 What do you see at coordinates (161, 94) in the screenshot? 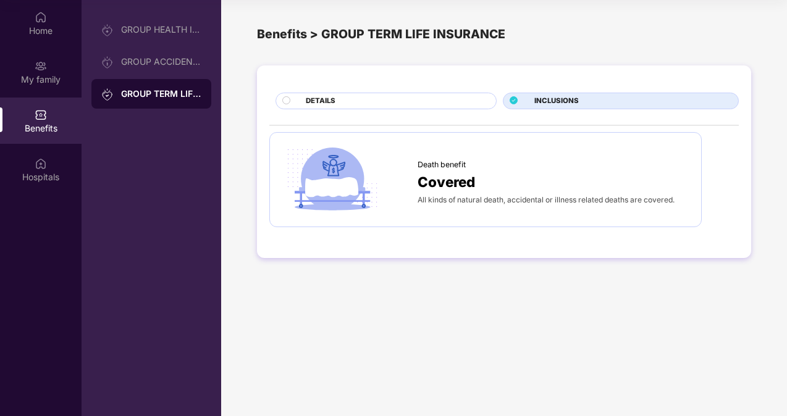
I see `div: GROUP TERM LIFE INSURANCE` at bounding box center [161, 94].